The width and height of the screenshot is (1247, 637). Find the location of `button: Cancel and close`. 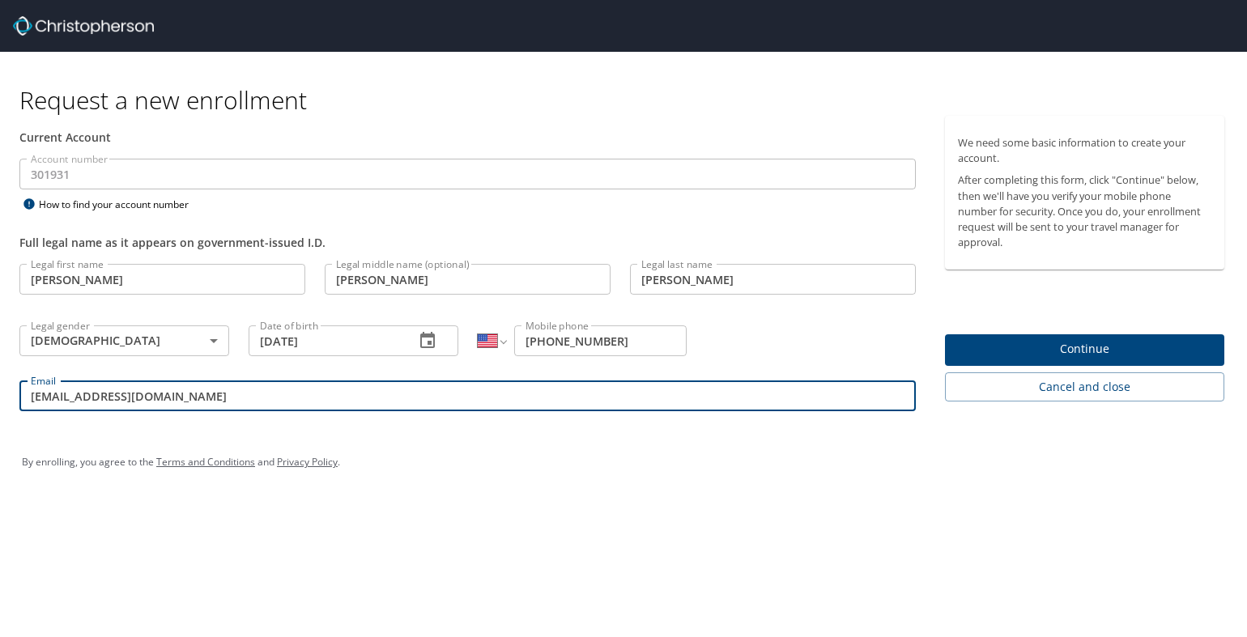

button: Cancel and close is located at coordinates (1084, 387).